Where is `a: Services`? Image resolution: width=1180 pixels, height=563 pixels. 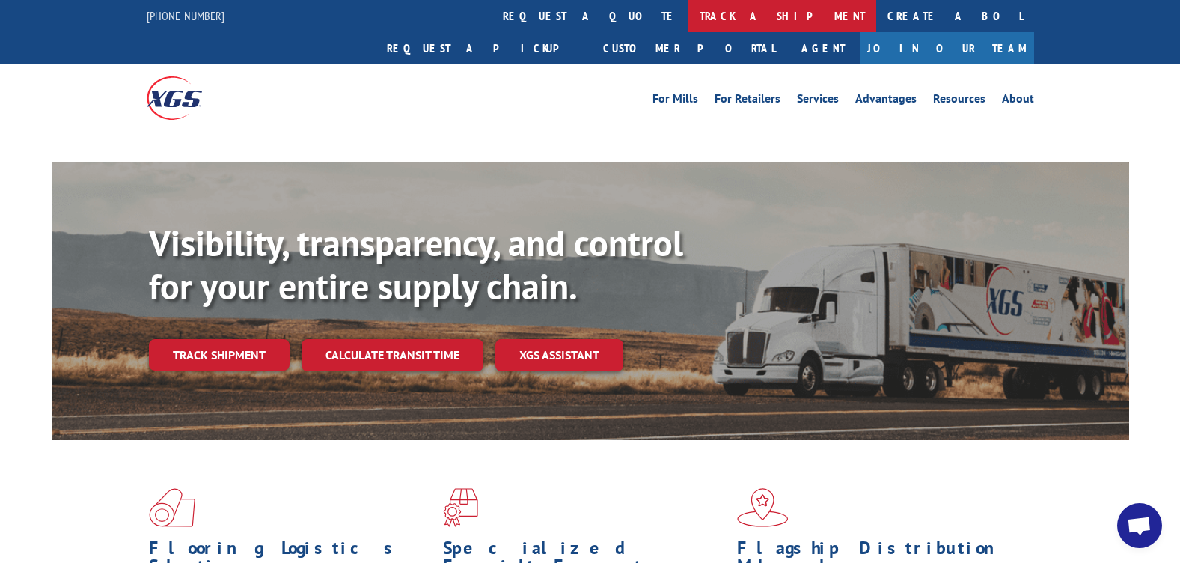
a: Services is located at coordinates (818, 101).